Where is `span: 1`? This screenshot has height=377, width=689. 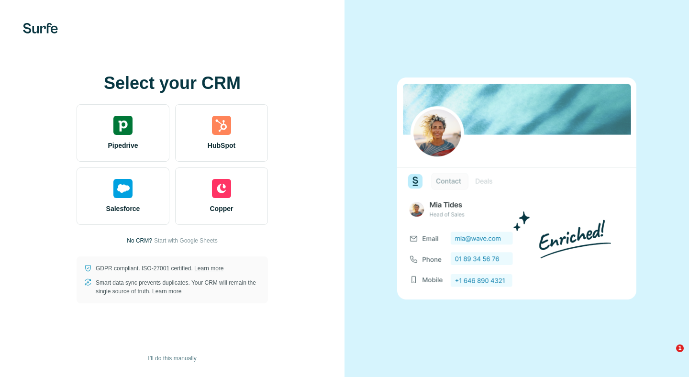 span: 1 is located at coordinates (679, 348).